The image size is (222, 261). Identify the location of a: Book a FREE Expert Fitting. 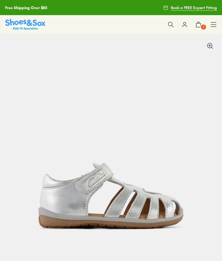
(190, 8).